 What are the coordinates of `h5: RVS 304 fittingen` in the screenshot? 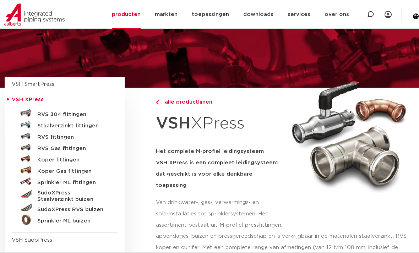 It's located at (72, 115).